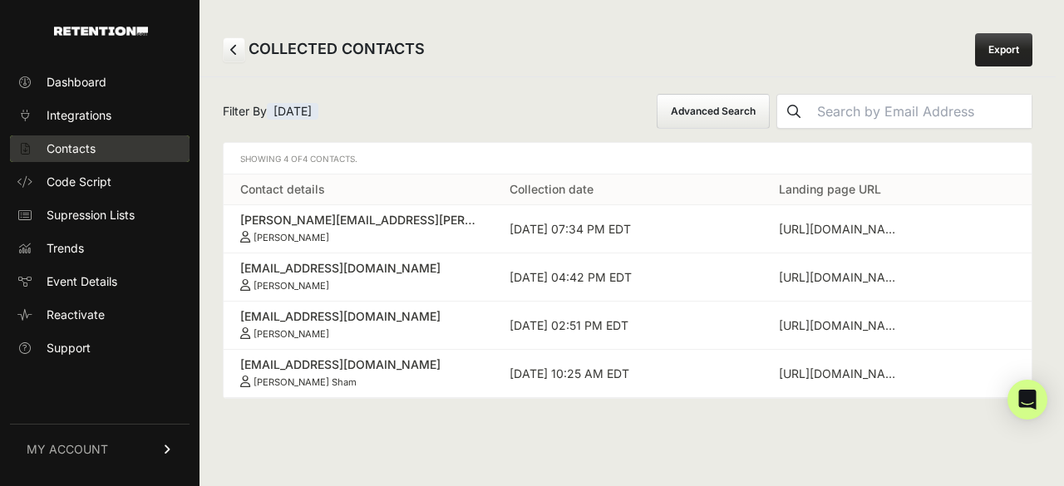 The image size is (1064, 486). Describe the element at coordinates (323, 50) in the screenshot. I see `h2: COLLECTED CONTACTS` at that location.